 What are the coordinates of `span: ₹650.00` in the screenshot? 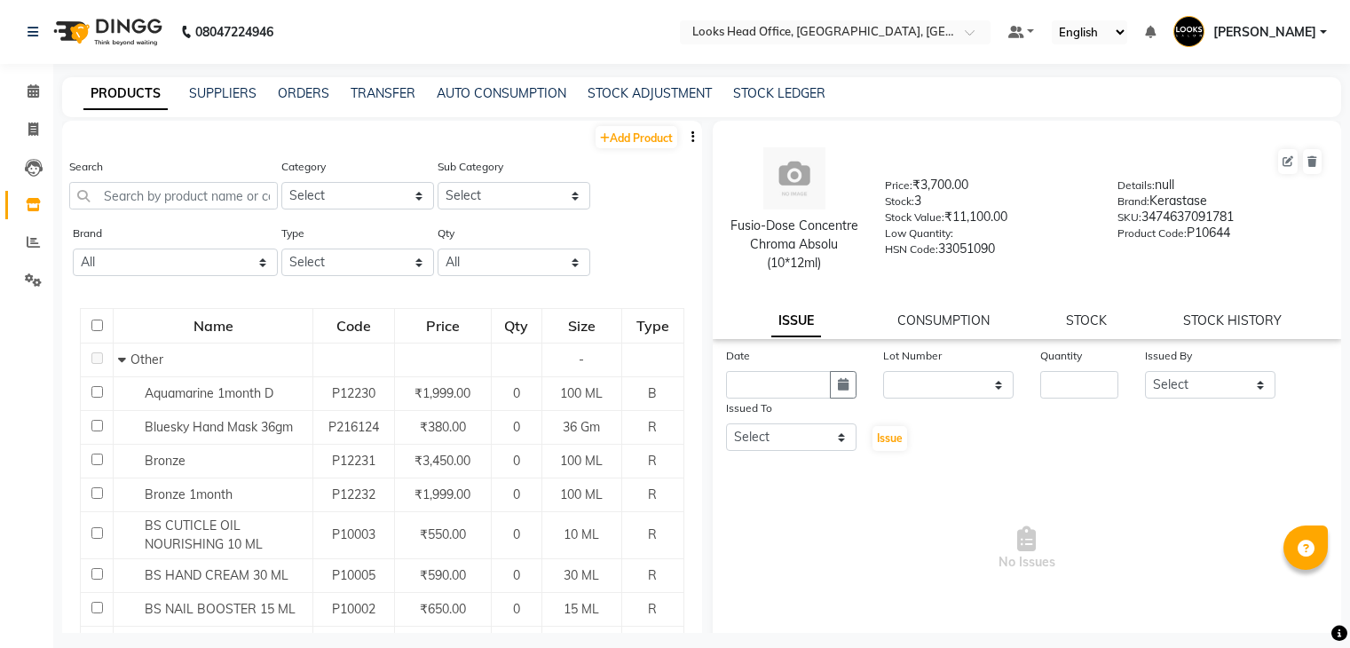 It's located at (443, 609).